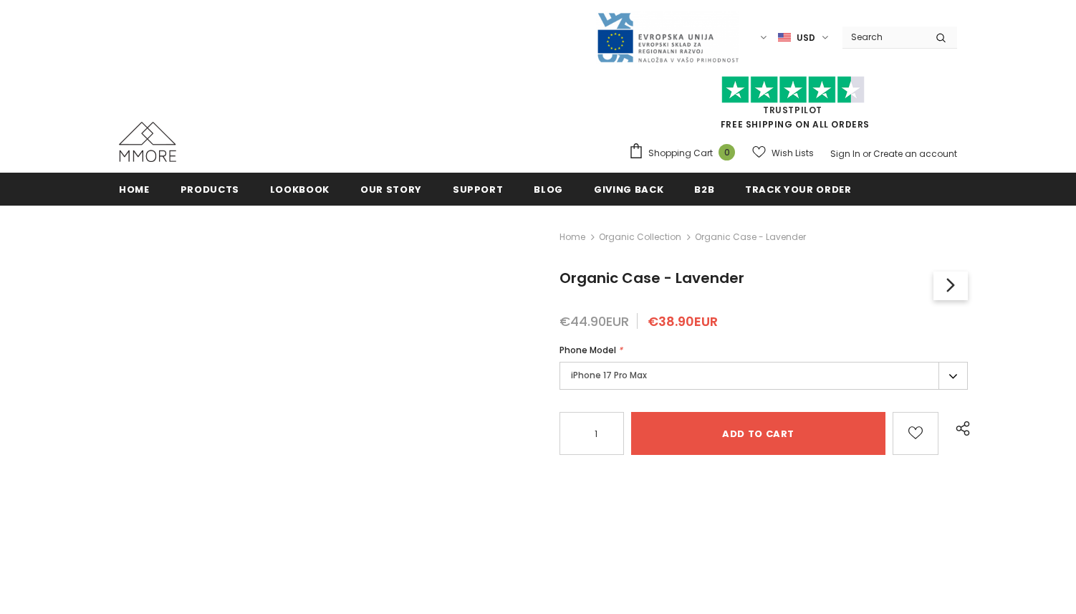 The height and width of the screenshot is (614, 1076). Describe the element at coordinates (704, 189) in the screenshot. I see `span: B2B` at that location.